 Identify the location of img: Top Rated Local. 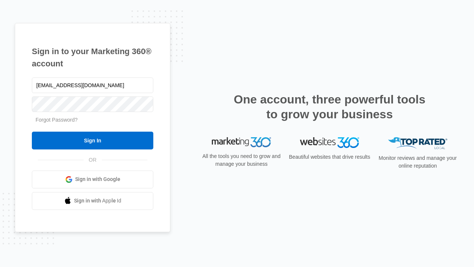
(418, 143).